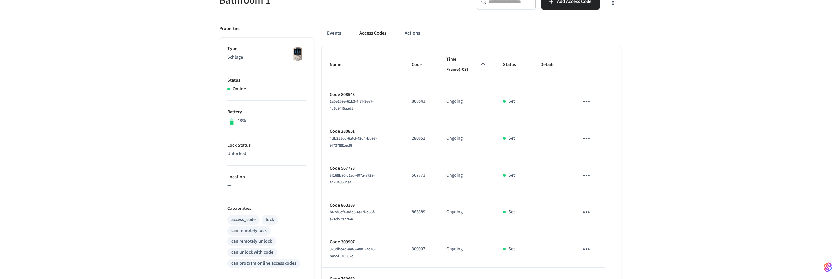 The width and height of the screenshot is (840, 279). I want to click on p: Battery, so click(267, 112).